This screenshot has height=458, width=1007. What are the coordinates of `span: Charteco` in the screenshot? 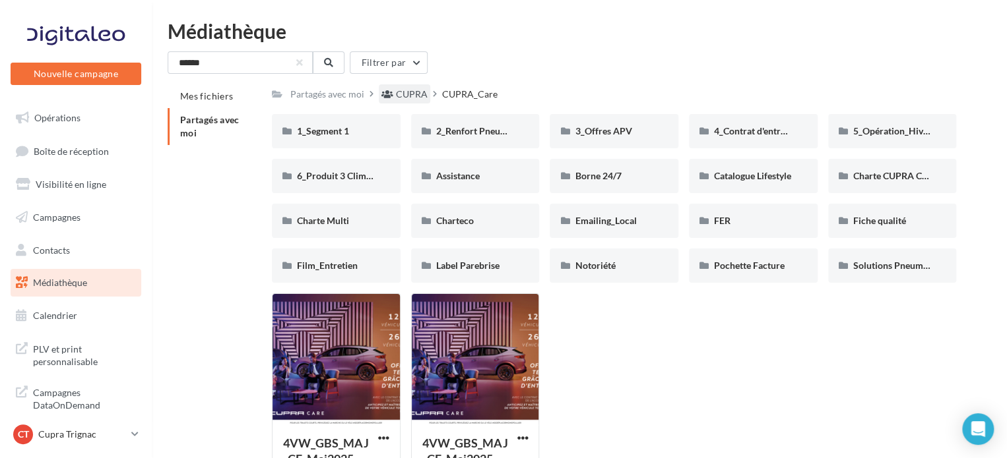 It's located at (454, 220).